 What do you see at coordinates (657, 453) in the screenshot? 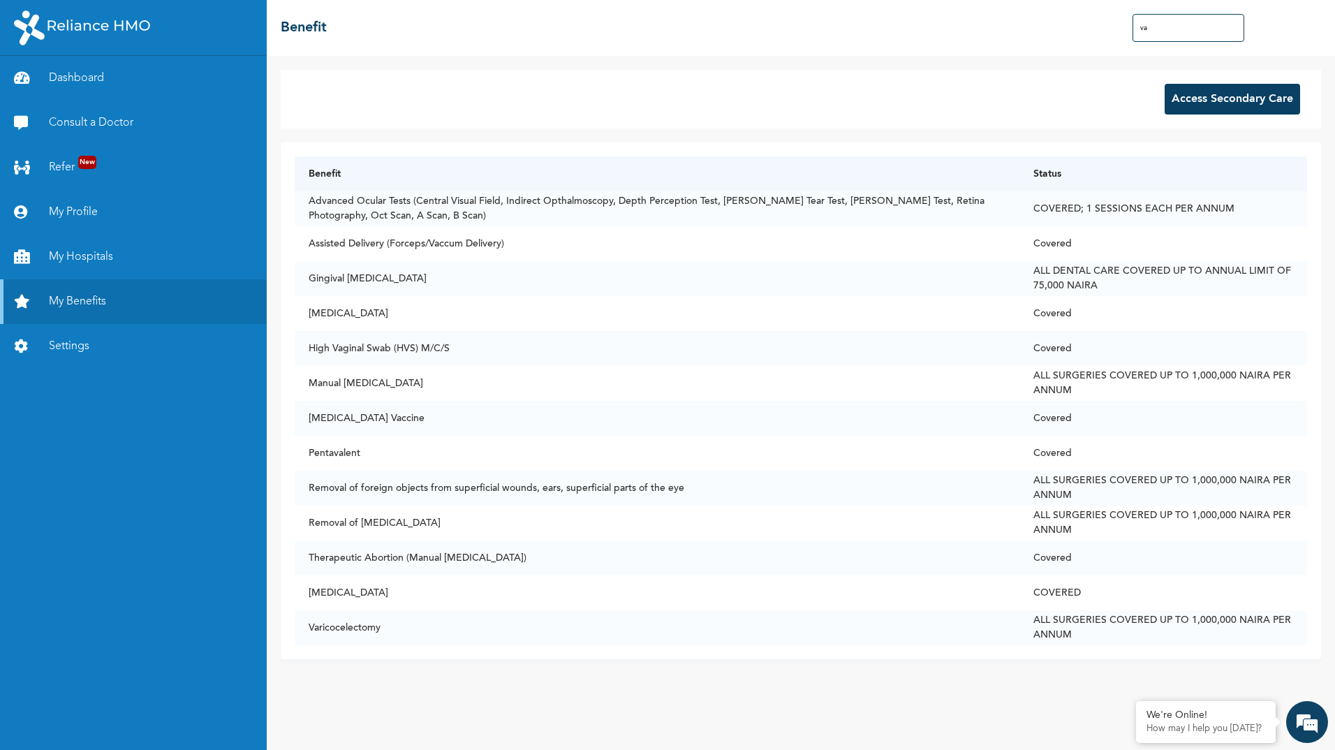
I see `td: Pentavalent` at bounding box center [657, 453].